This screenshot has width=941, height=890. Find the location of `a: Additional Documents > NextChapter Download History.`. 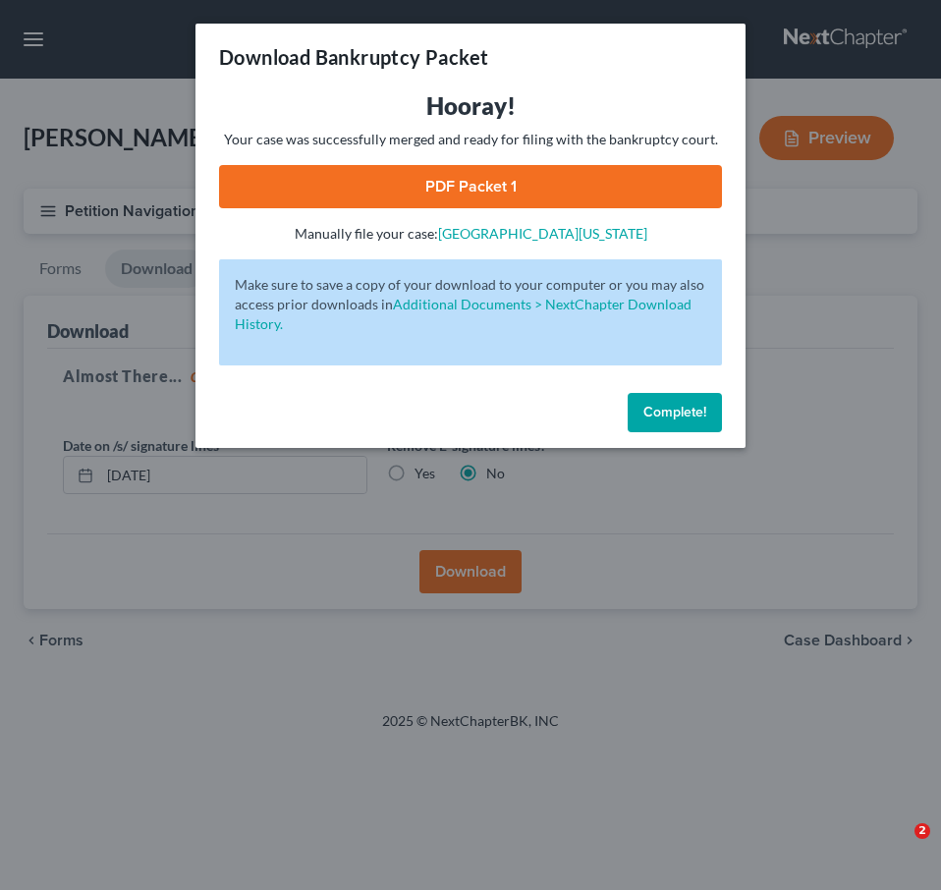

a: Additional Documents > NextChapter Download History. is located at coordinates (463, 313).